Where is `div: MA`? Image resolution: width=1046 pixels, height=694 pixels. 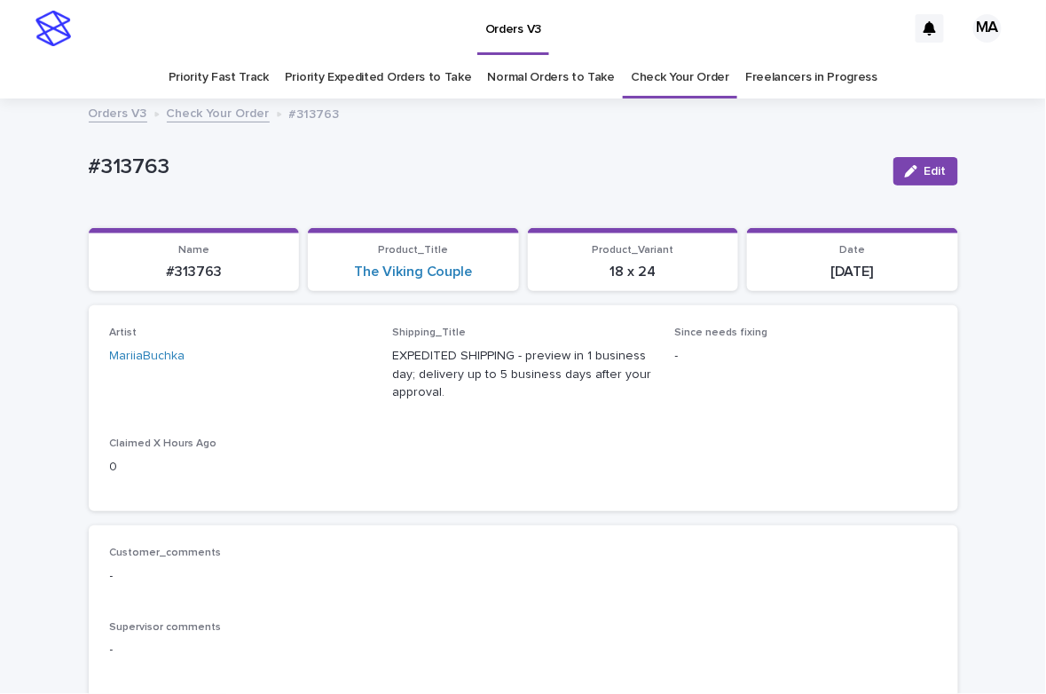 div: MA is located at coordinates (987, 28).